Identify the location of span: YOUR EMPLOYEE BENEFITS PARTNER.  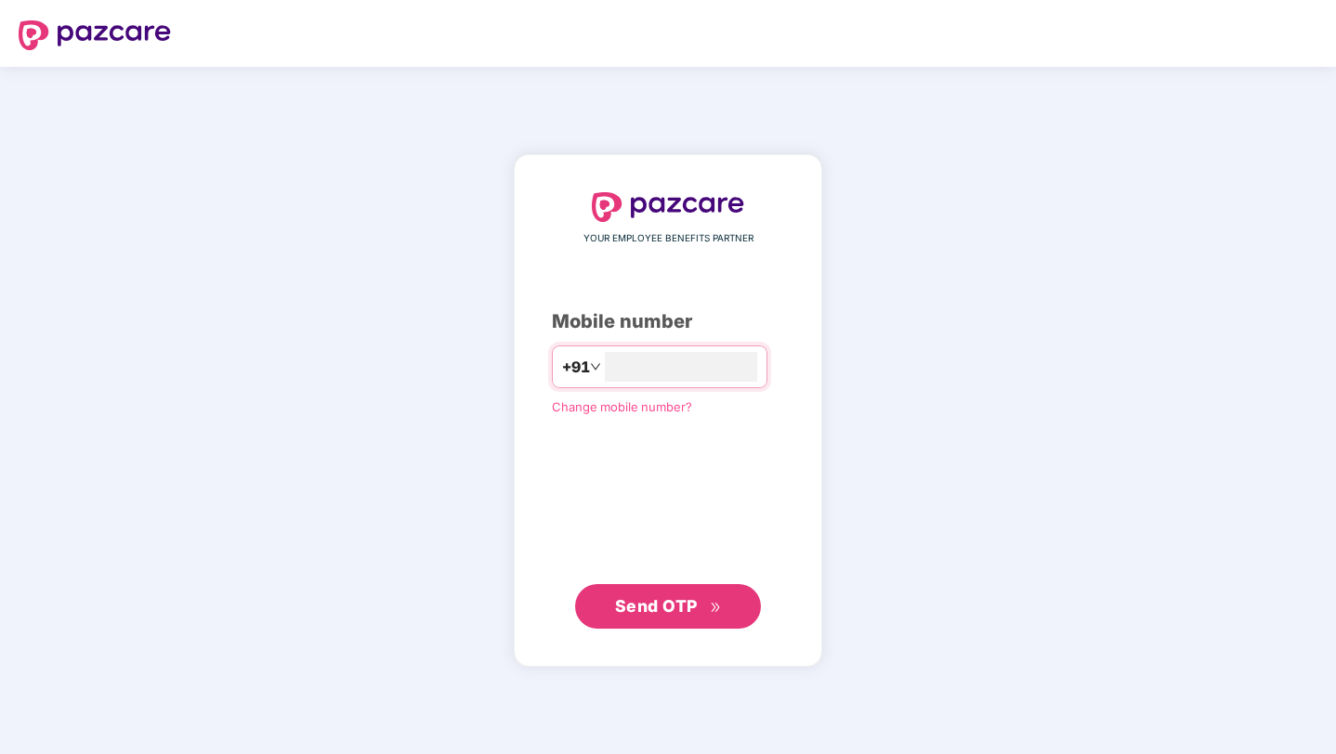
(668, 239).